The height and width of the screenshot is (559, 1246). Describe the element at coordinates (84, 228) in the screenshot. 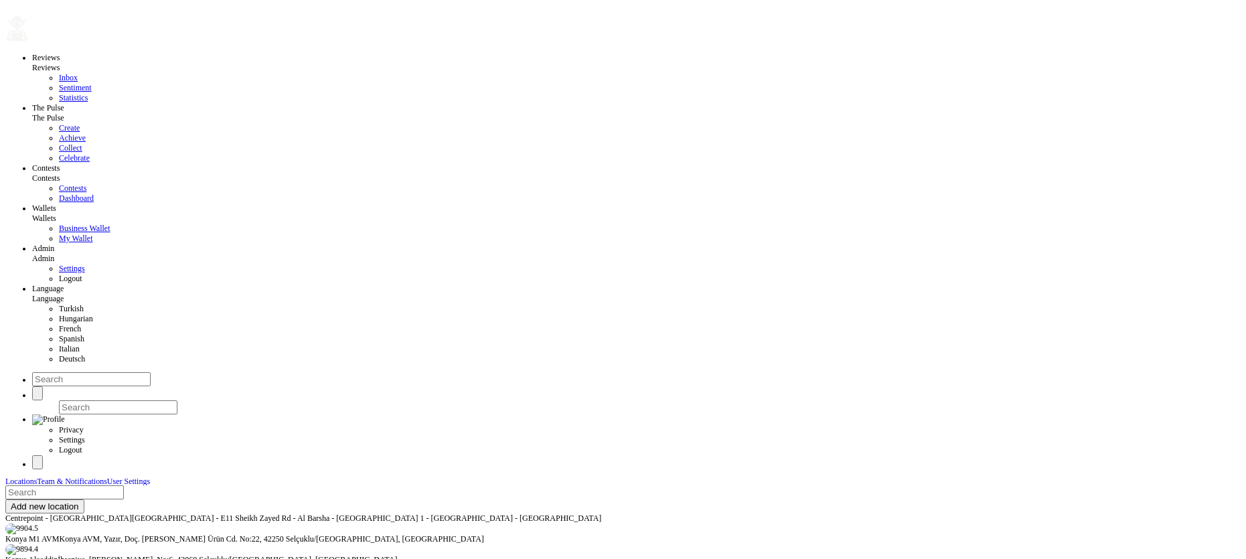

I see `a: Business Wallet` at that location.